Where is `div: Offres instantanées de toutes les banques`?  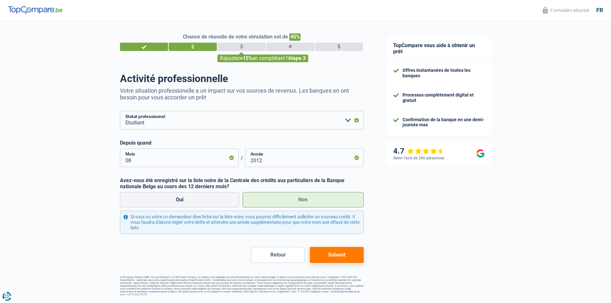
div: Offres instantanées de toutes les banques is located at coordinates (443, 73).